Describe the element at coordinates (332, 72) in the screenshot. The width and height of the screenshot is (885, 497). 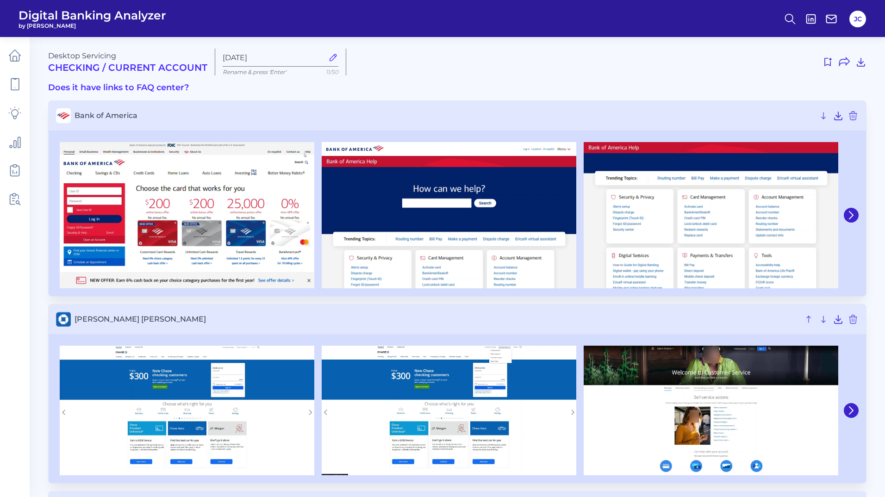
I see `span: 11/50` at that location.